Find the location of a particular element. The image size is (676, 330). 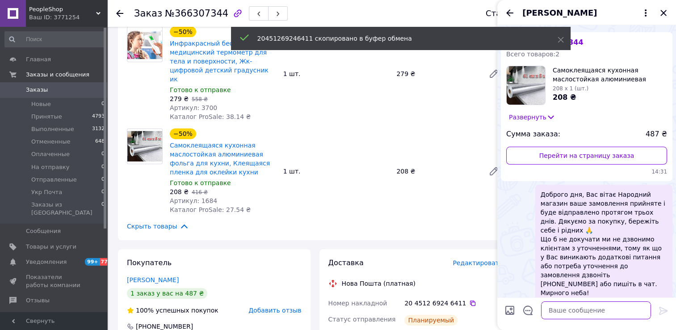

a: Инфракрасный бесконтактный медицинский термометр для тела и поверхности, Жк-цифровой детский град... is located at coordinates (221, 61).